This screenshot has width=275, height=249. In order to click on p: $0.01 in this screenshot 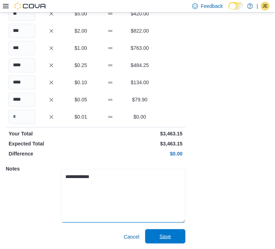, I will do `click(81, 117)`.